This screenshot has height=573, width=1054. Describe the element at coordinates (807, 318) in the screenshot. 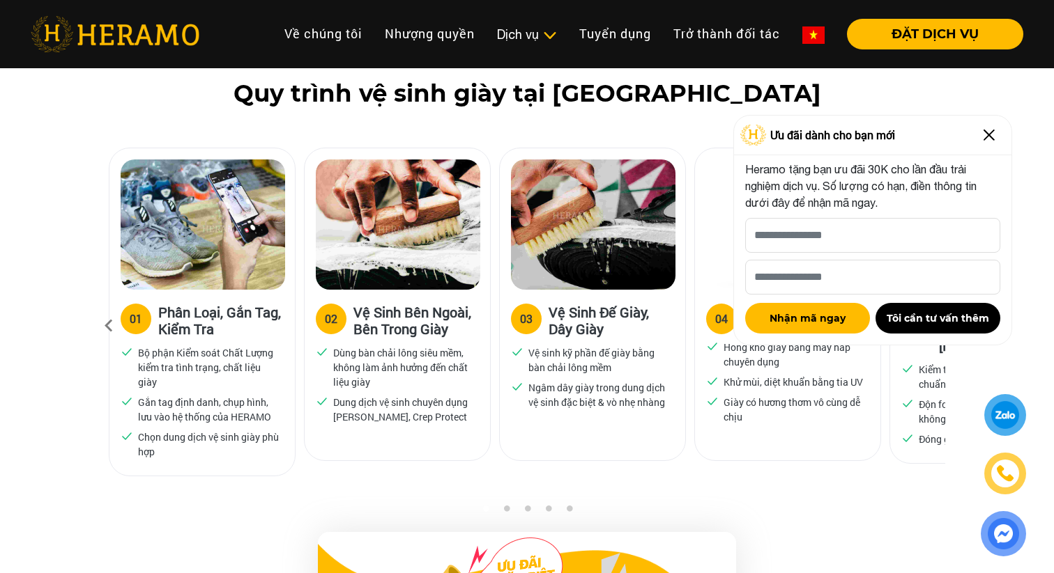

I see `button: Nhận mã ngay` at that location.